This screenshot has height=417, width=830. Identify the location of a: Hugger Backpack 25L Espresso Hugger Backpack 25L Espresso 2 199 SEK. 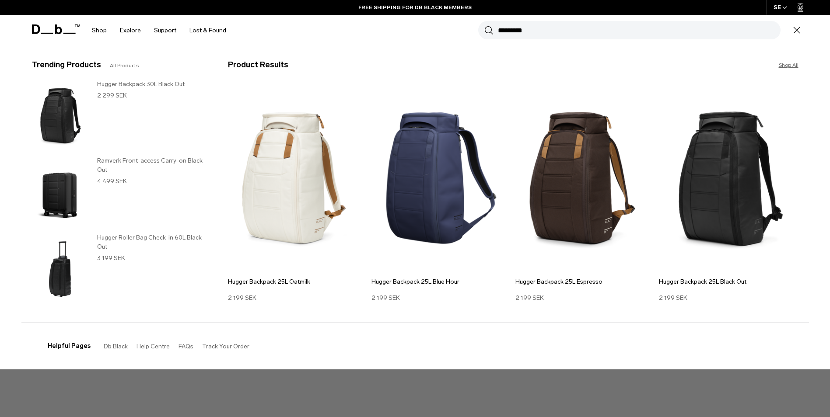
(585, 193).